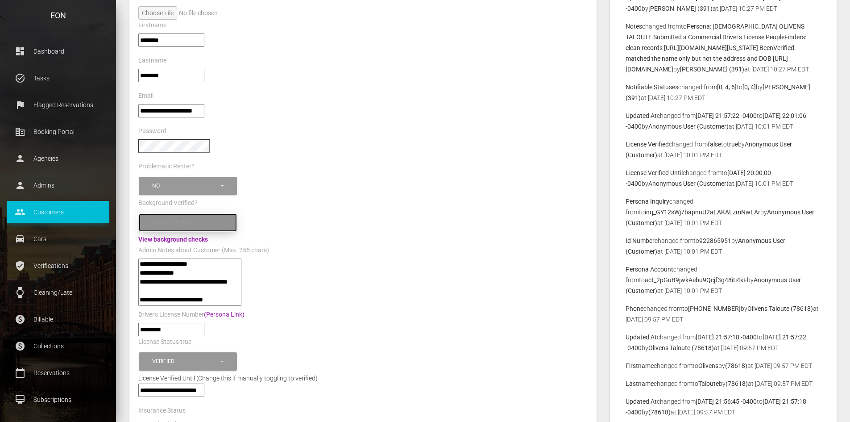 This screenshot has height=422, width=850. Describe the element at coordinates (58, 373) in the screenshot. I see `a: calendar_today Reservations` at that location.